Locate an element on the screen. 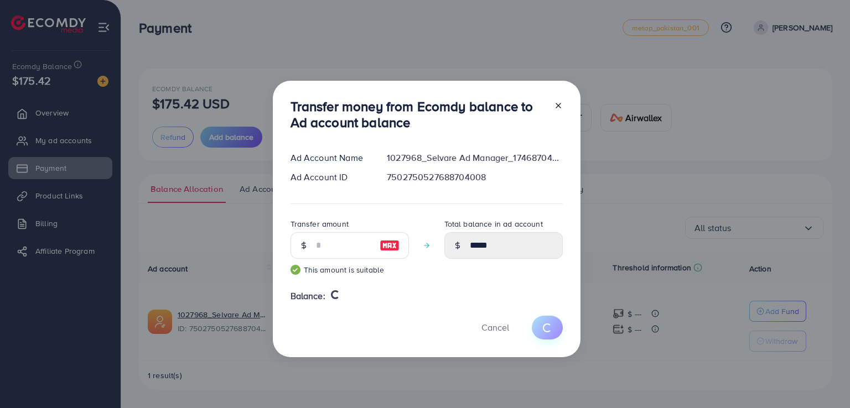 This screenshot has height=408, width=850. label: Transfer amount is located at coordinates (319, 224).